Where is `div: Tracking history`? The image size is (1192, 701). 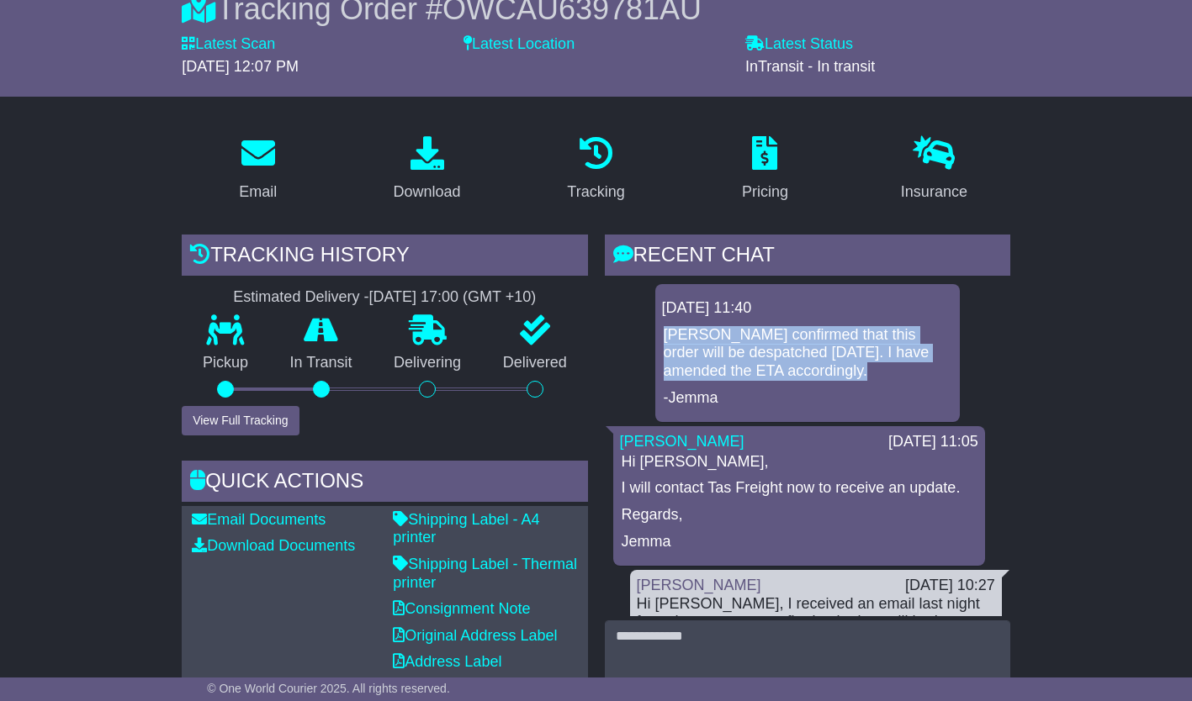 div: Tracking history is located at coordinates (384, 257).